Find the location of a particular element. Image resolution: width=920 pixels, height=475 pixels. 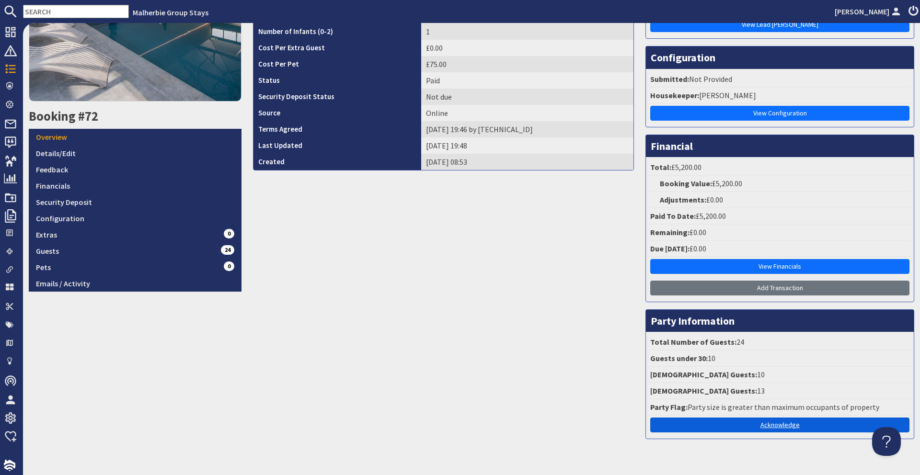

a: Guests24 is located at coordinates (135, 251).